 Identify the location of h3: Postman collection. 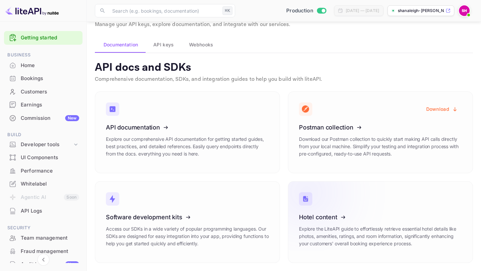
(380, 127).